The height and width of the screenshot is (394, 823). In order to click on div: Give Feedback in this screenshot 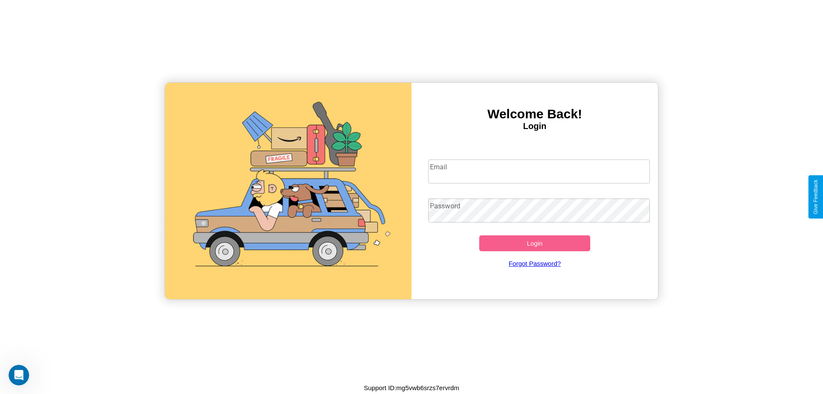, I will do `click(816, 197)`.